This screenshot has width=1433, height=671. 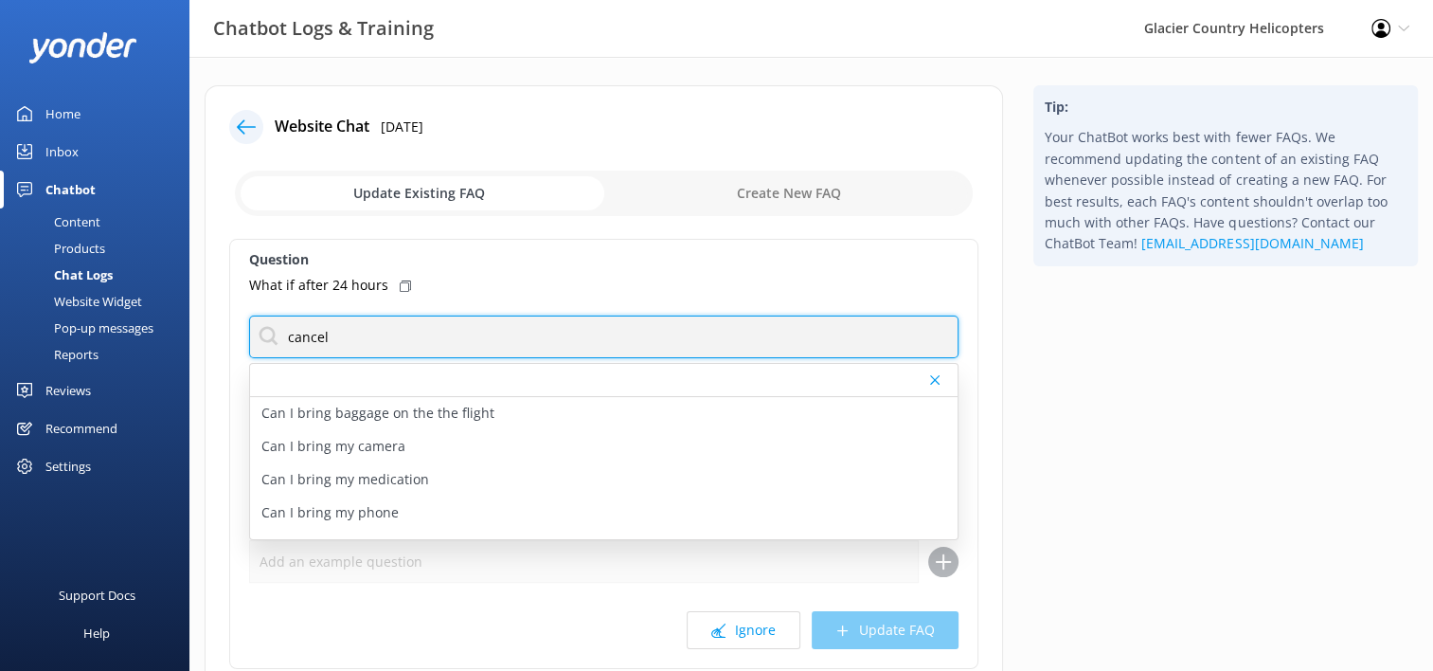 I want to click on p: Can I bring my valuables, so click(x=340, y=546).